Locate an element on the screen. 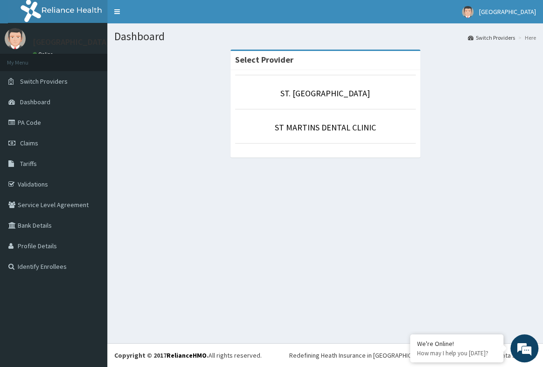 Image resolution: width=543 pixels, height=367 pixels. li: Here is located at coordinates (526, 37).